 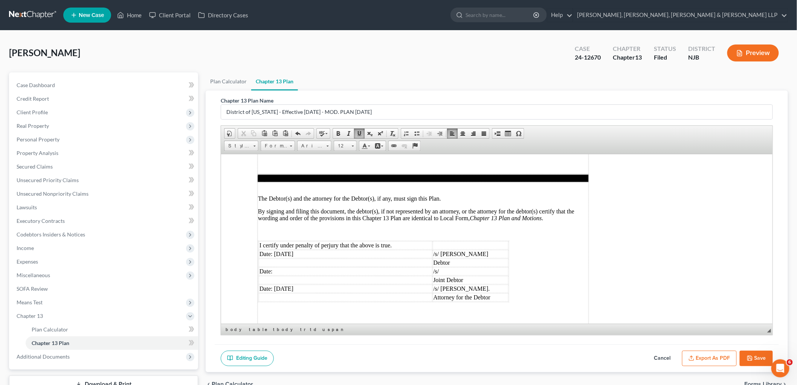 What do you see at coordinates (303, 329) in the screenshot?
I see `a: tr element` at bounding box center [303, 329].